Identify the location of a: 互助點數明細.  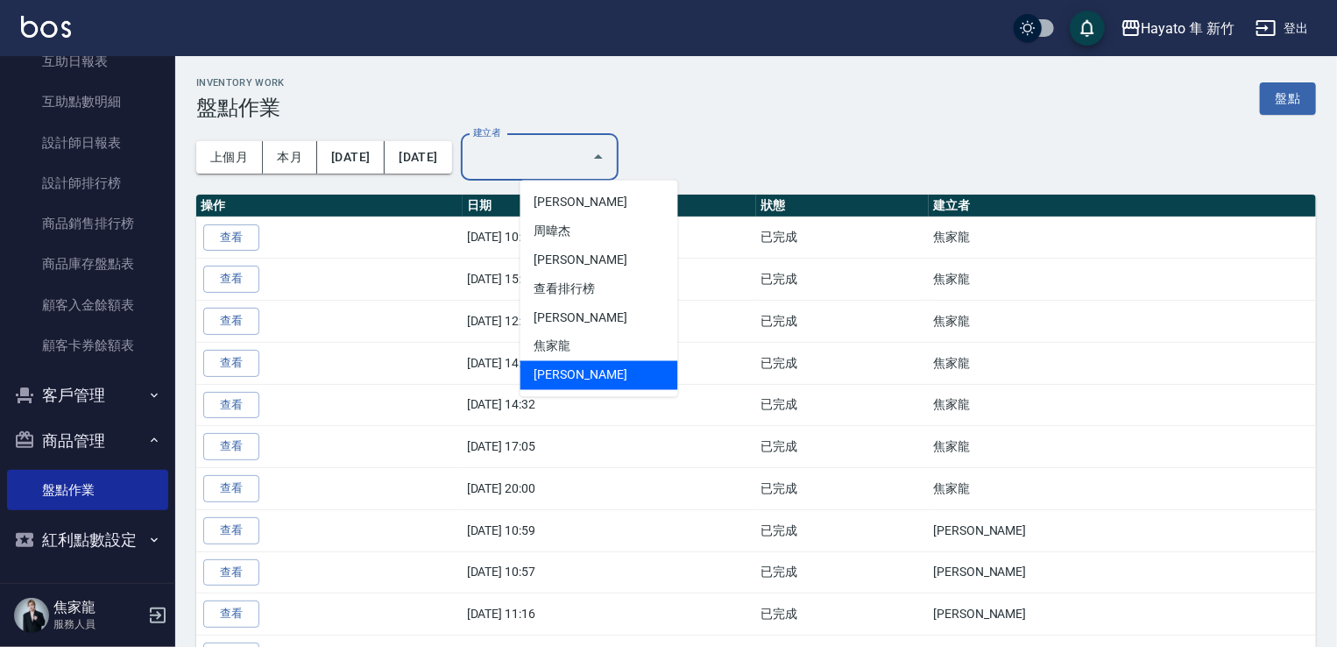
(88, 102).